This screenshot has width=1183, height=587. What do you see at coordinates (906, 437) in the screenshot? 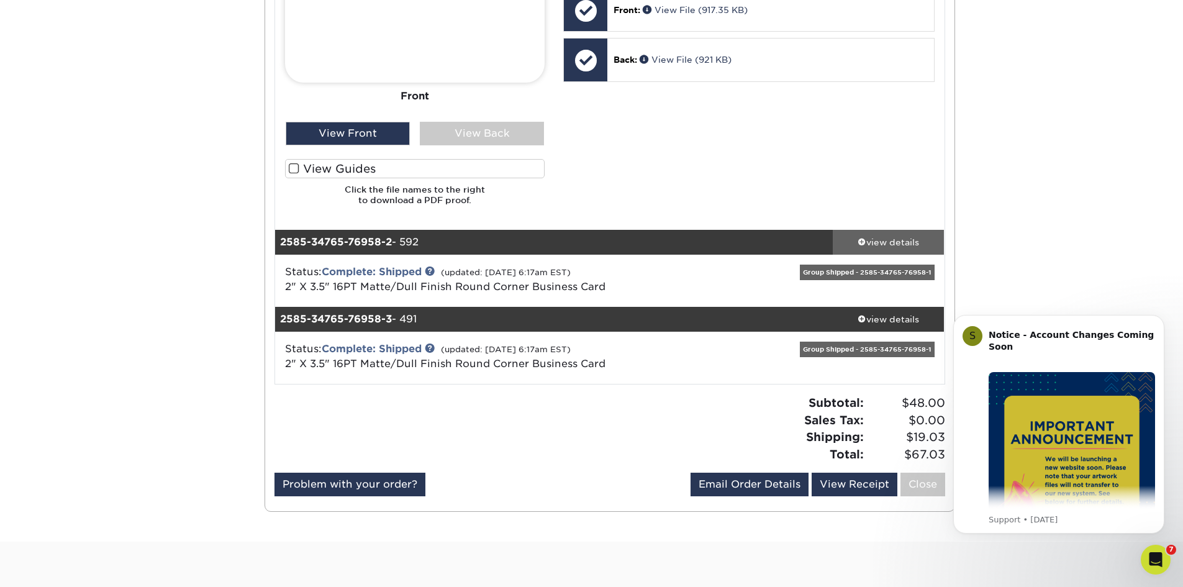
I see `span: $19.03` at bounding box center [906, 437].